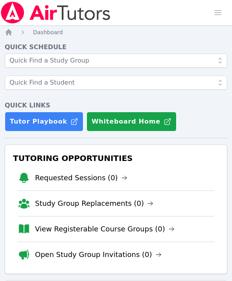 The width and height of the screenshot is (232, 281). I want to click on nav: Breadcrumb, so click(116, 32).